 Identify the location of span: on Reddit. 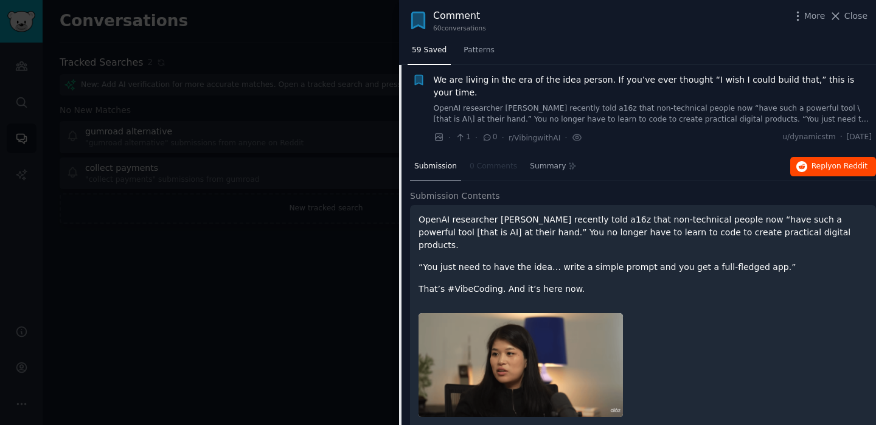
(850, 166).